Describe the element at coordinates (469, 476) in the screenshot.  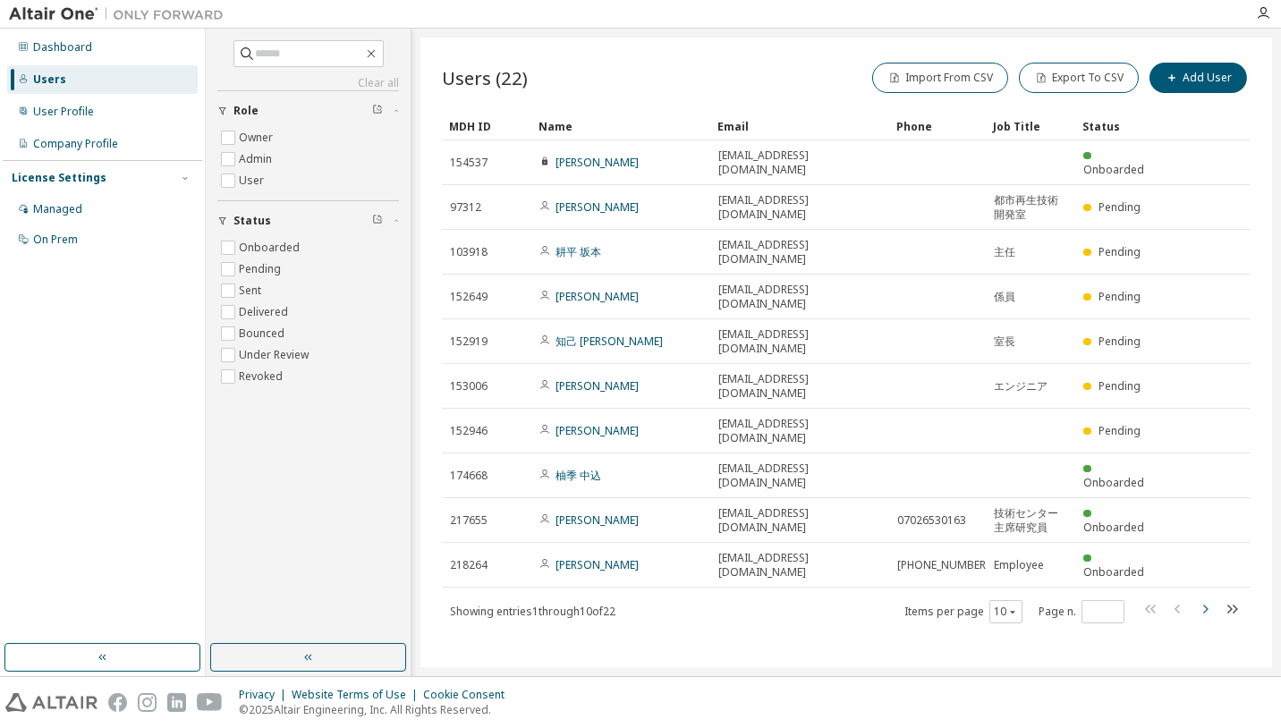
I see `span: 174668` at that location.